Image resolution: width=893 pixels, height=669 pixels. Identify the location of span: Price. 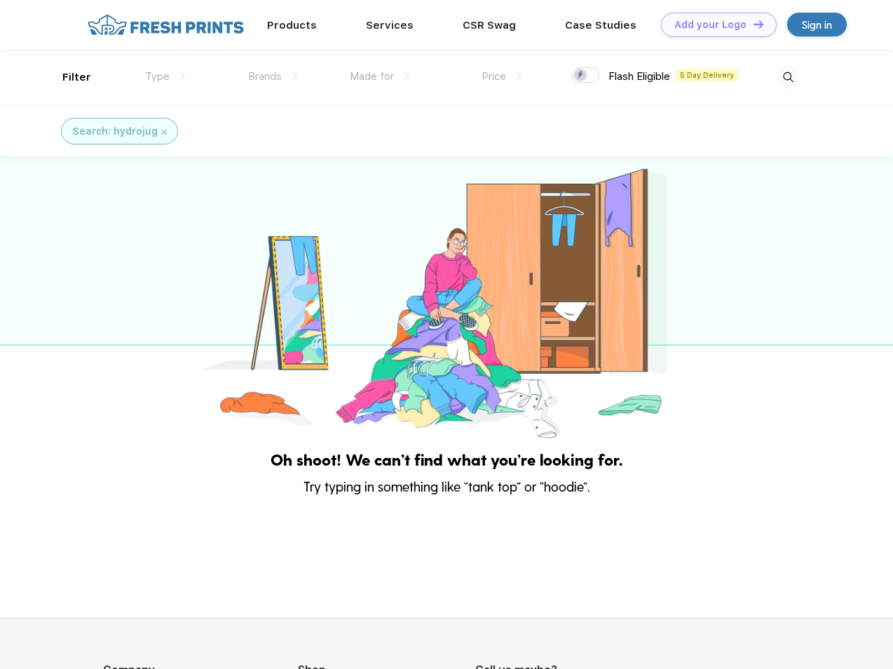
(494, 76).